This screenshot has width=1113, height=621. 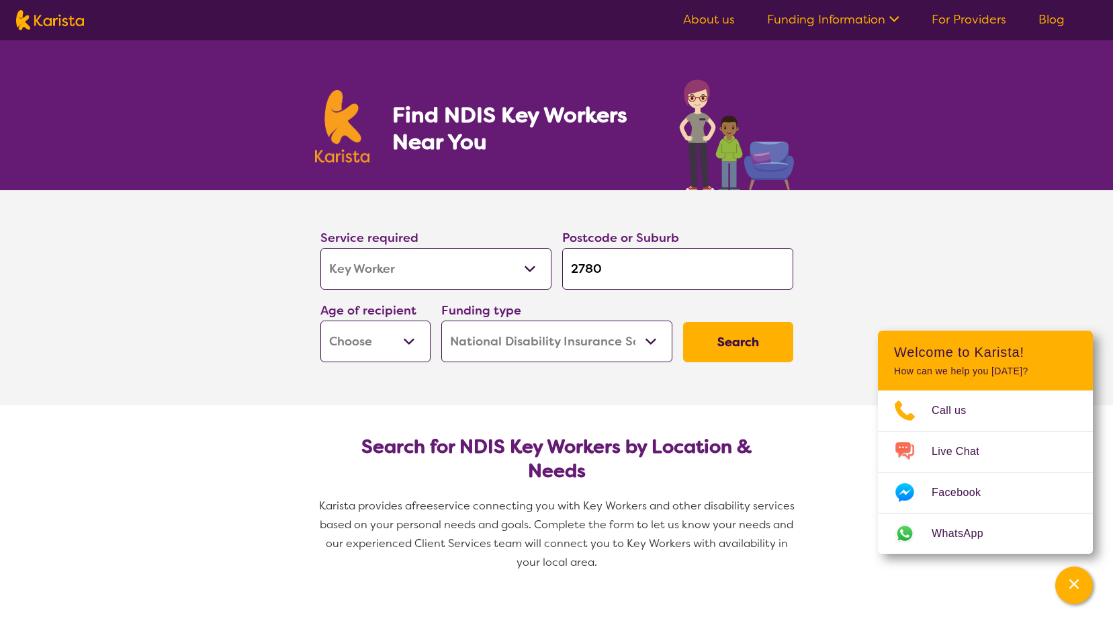 I want to click on span: Live Chat, so click(x=963, y=451).